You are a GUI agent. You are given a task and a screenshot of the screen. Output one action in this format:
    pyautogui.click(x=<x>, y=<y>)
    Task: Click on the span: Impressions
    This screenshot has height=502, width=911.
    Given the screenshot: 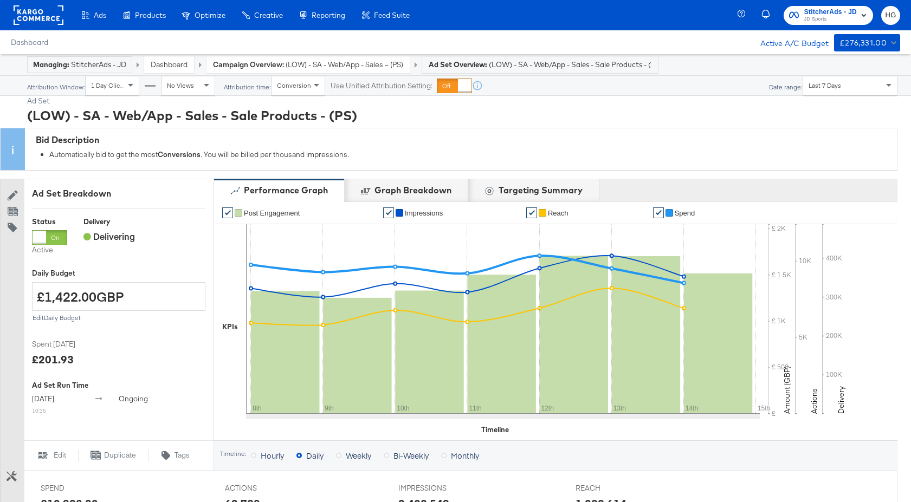 What is the action you would take?
    pyautogui.click(x=424, y=213)
    